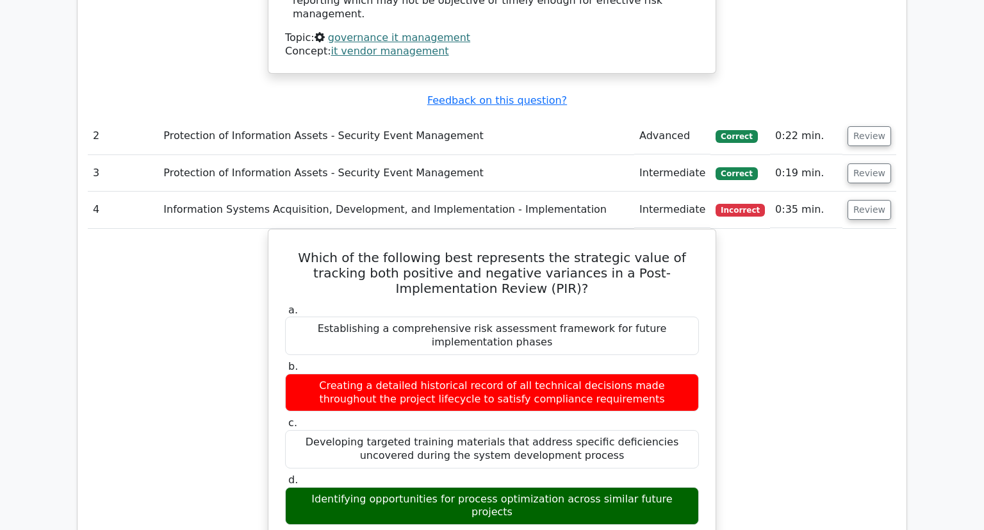 The image size is (984, 530). What do you see at coordinates (492, 273) in the screenshot?
I see `h5: Which of the following best represents the strategic value of tracking both positive and negative...` at bounding box center [492, 273].